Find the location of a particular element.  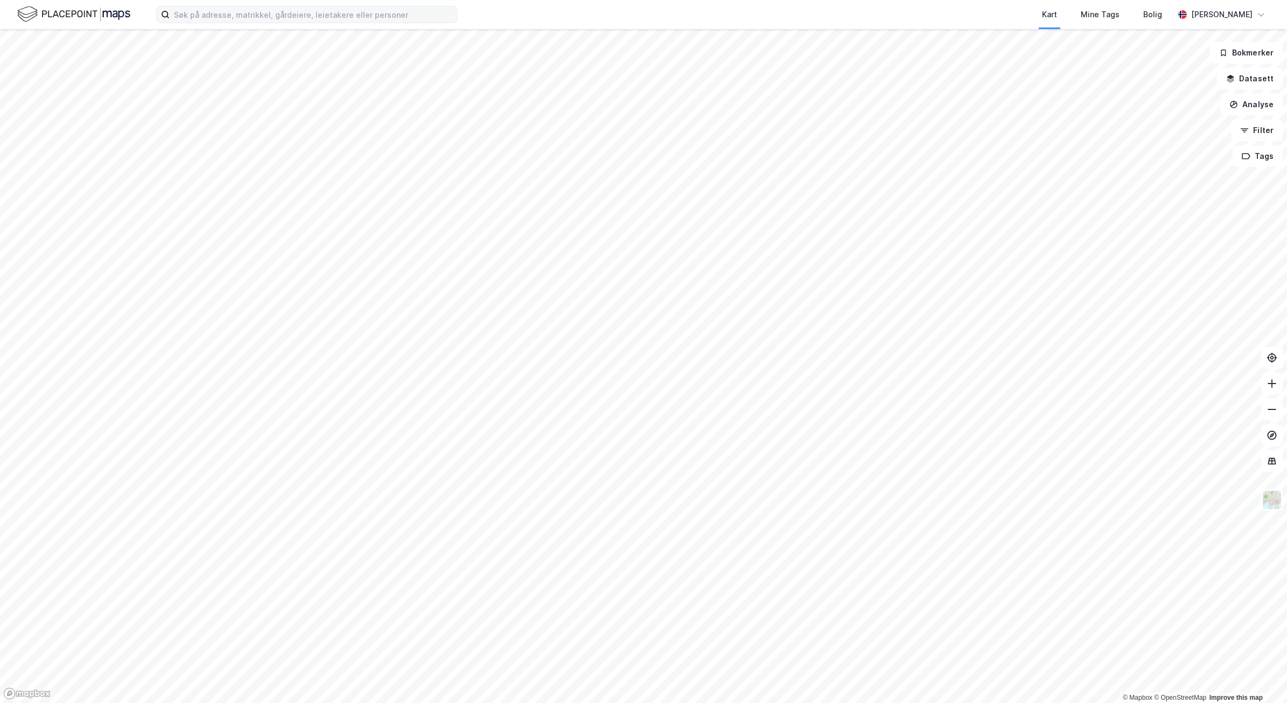

div: Mine Tags is located at coordinates (1100, 15).